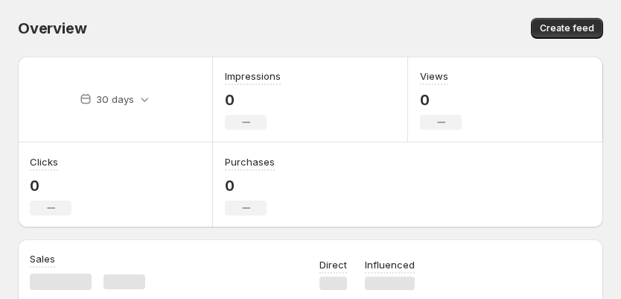 Image resolution: width=621 pixels, height=299 pixels. Describe the element at coordinates (250, 162) in the screenshot. I see `h3: Purchases` at that location.